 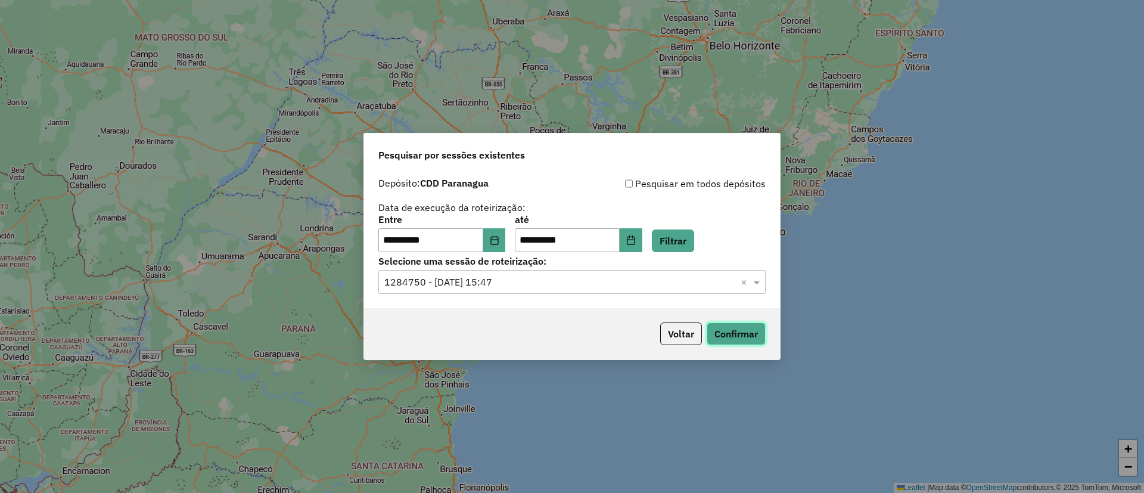 I want to click on span: Pesquisar por sessões existentes, so click(x=452, y=155).